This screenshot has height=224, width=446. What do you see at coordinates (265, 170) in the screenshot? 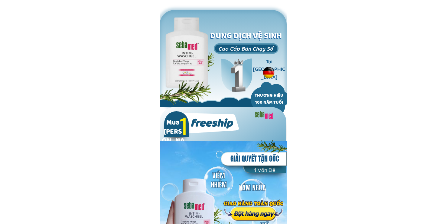
I see `h5: 4 Vấn Đề` at bounding box center [265, 170].